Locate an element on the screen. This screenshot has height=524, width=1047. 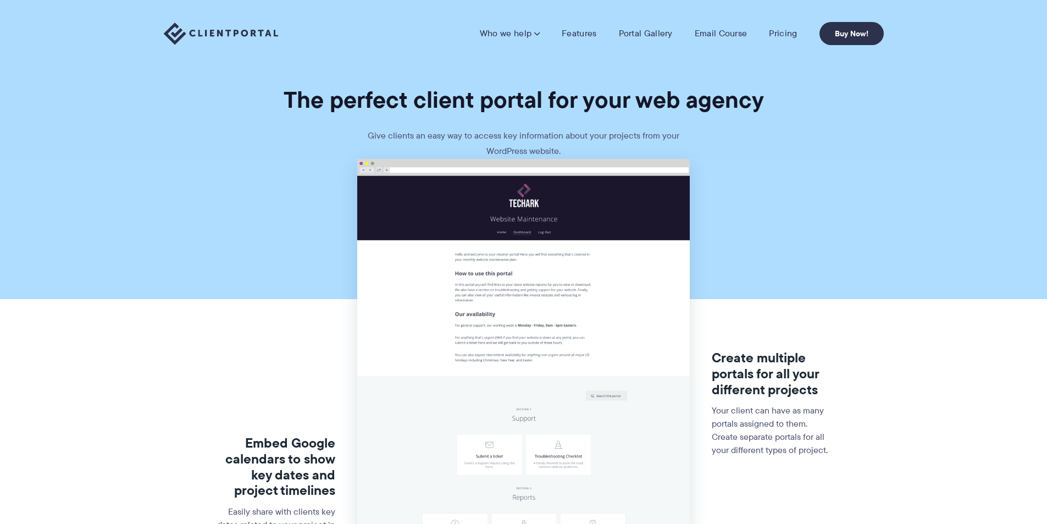
p: Give clients an easy way to access key information about your projects from your WordPress website. is located at coordinates (524, 143).